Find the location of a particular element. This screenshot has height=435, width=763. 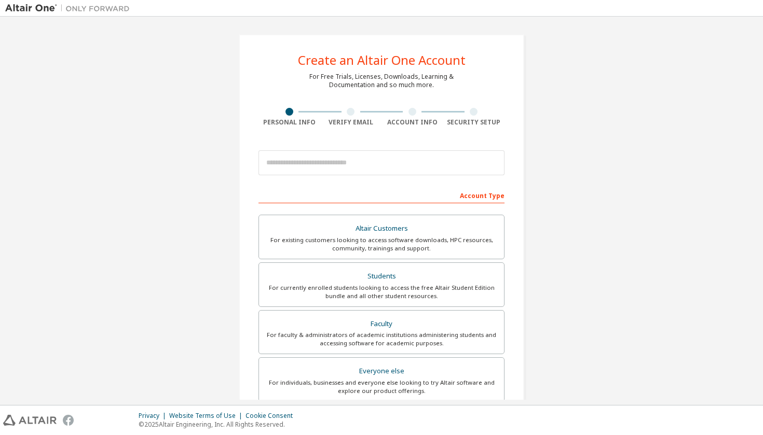

img: Altair One is located at coordinates (70, 8).